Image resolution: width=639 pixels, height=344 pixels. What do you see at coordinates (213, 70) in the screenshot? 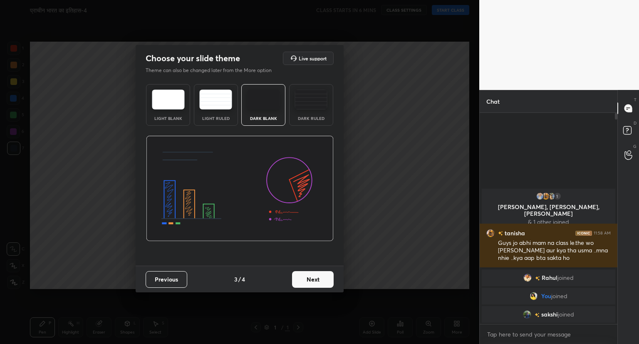
I see `p: Theme can also be changed later from the More option` at bounding box center [213, 70].